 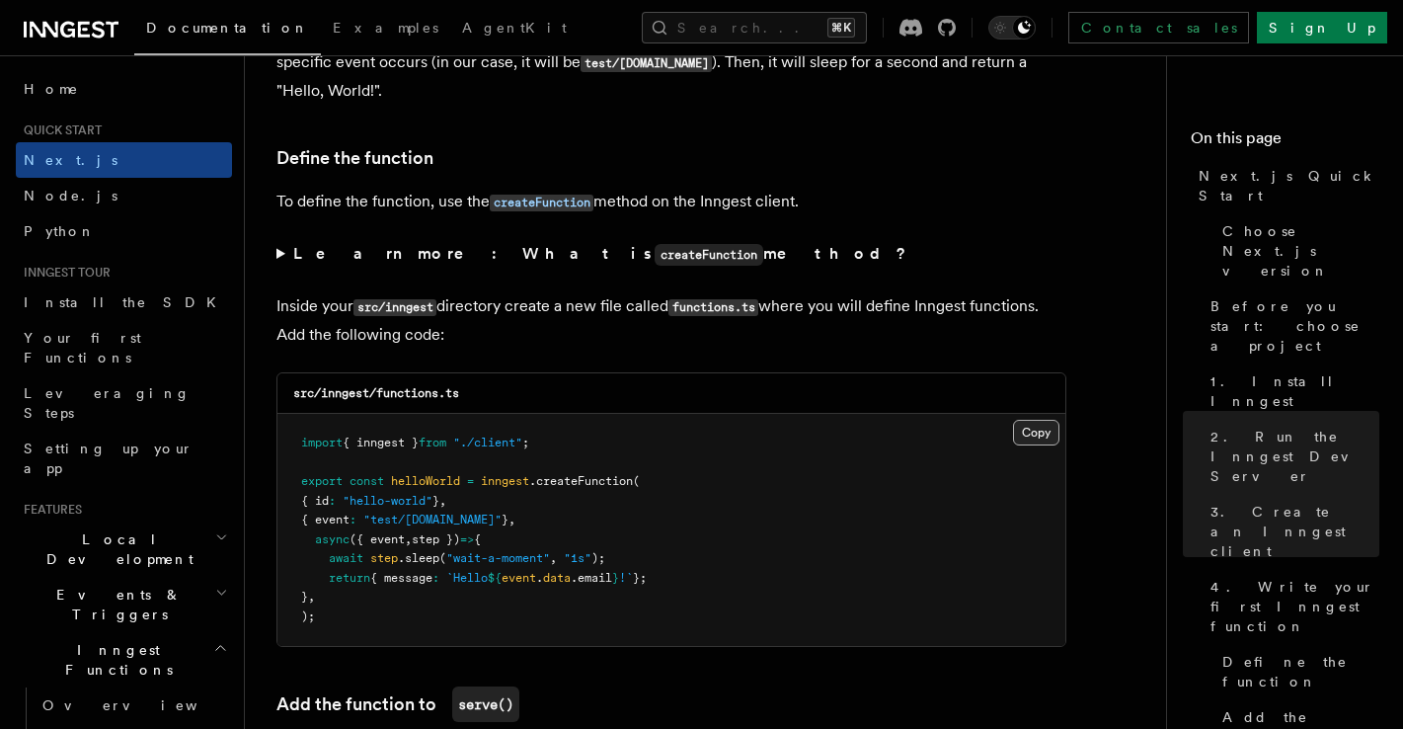 I want to click on span: Examples, so click(x=385, y=28).